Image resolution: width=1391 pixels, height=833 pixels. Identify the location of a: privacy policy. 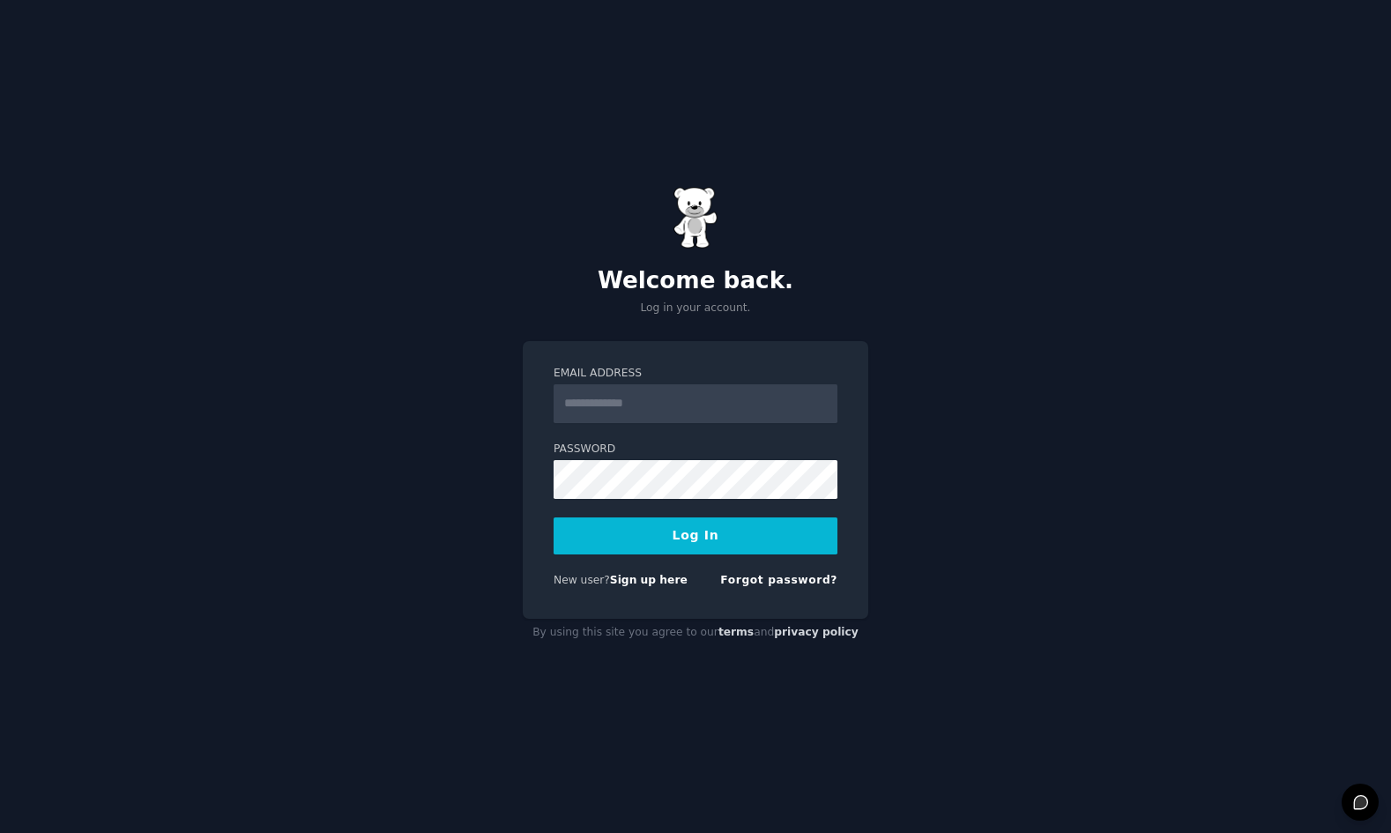
(816, 632).